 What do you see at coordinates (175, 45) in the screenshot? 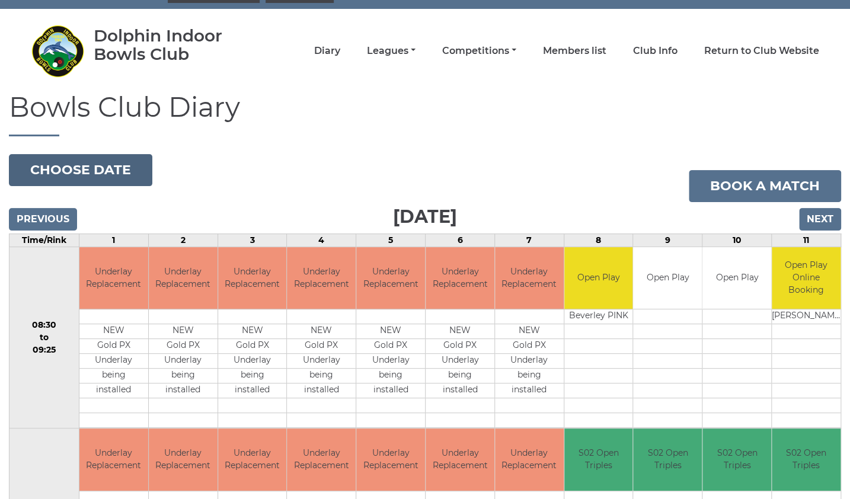
I see `div: Dolphin Indoor Bowls Club` at bounding box center [175, 45].